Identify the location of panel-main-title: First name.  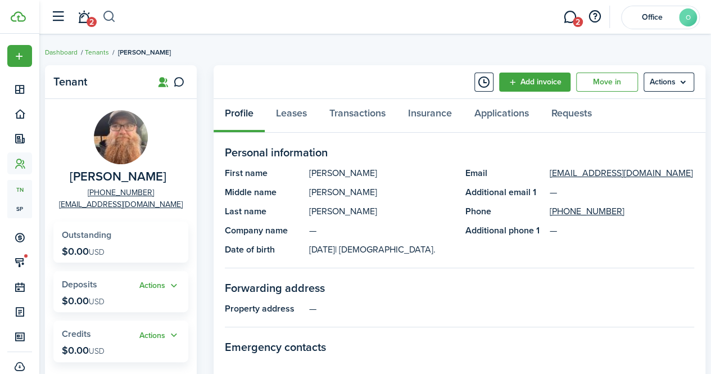
(264, 173).